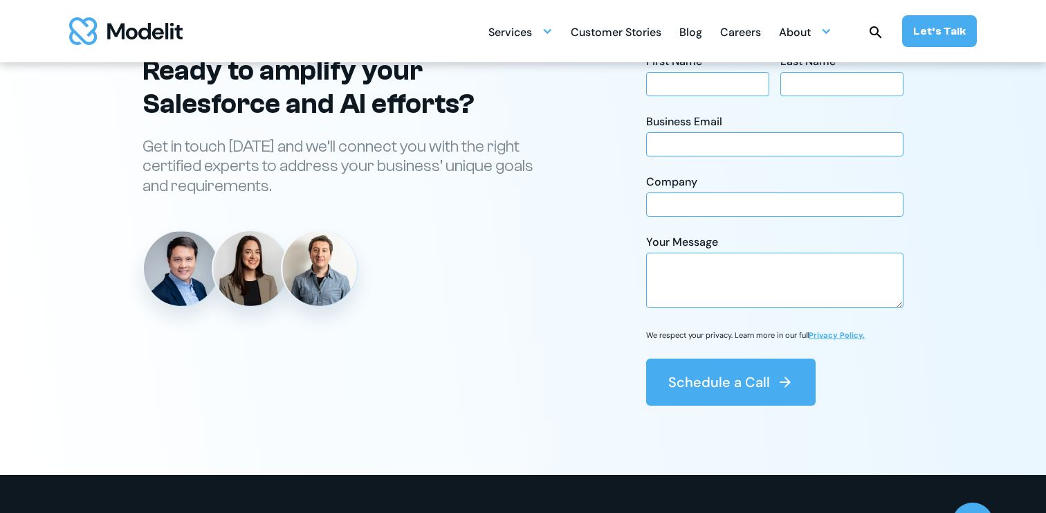 The width and height of the screenshot is (1046, 513). Describe the element at coordinates (347, 87) in the screenshot. I see `h2: Ready to amplify your Salesforce and AI efforts?` at that location.